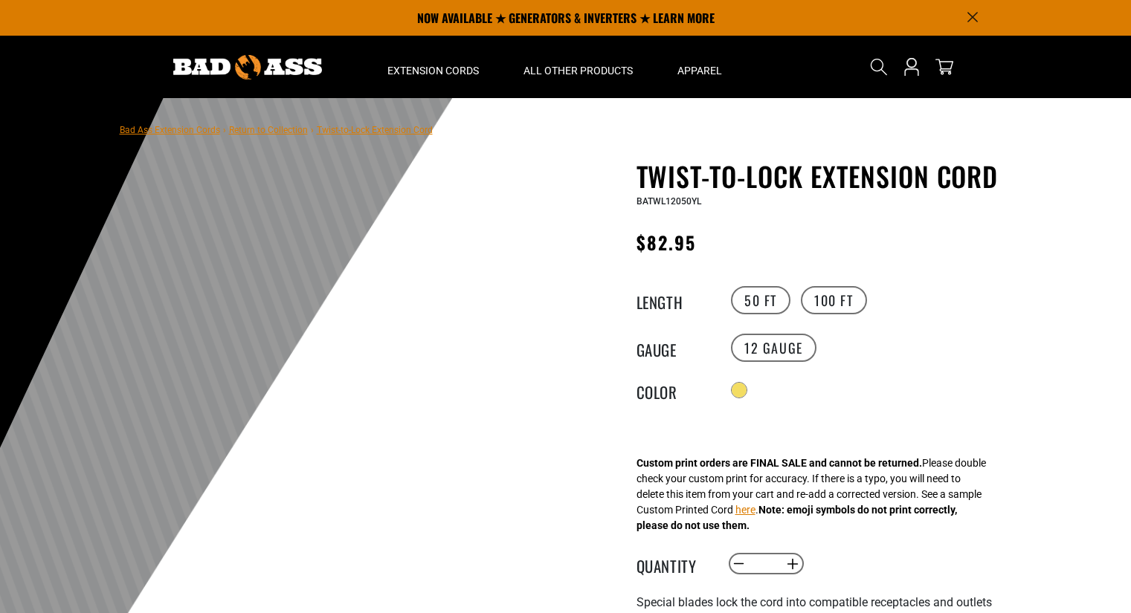 This screenshot has height=613, width=1131. What do you see at coordinates (674, 390) in the screenshot?
I see `legend: Color` at bounding box center [674, 390].